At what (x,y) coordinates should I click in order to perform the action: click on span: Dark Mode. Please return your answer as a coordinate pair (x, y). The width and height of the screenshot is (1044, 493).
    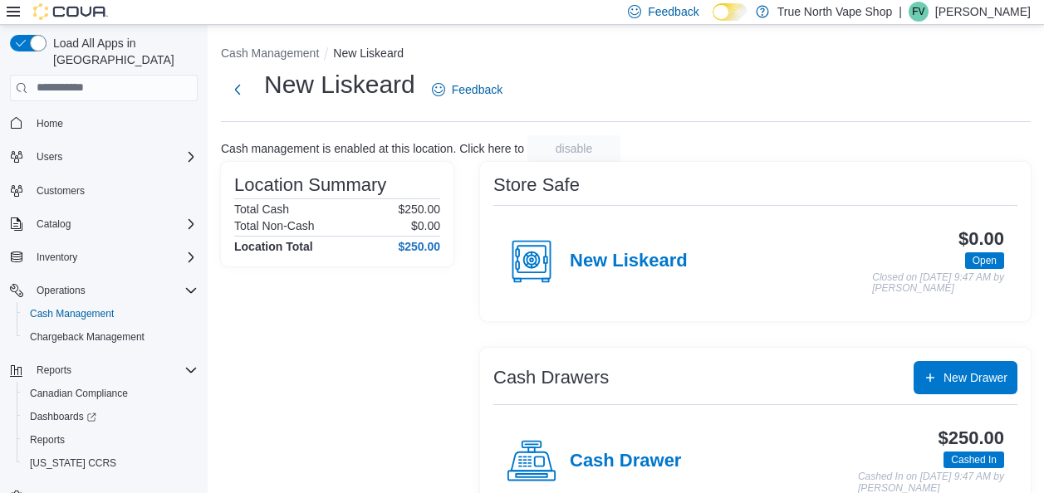
    Looking at the image, I should click on (713, 21).